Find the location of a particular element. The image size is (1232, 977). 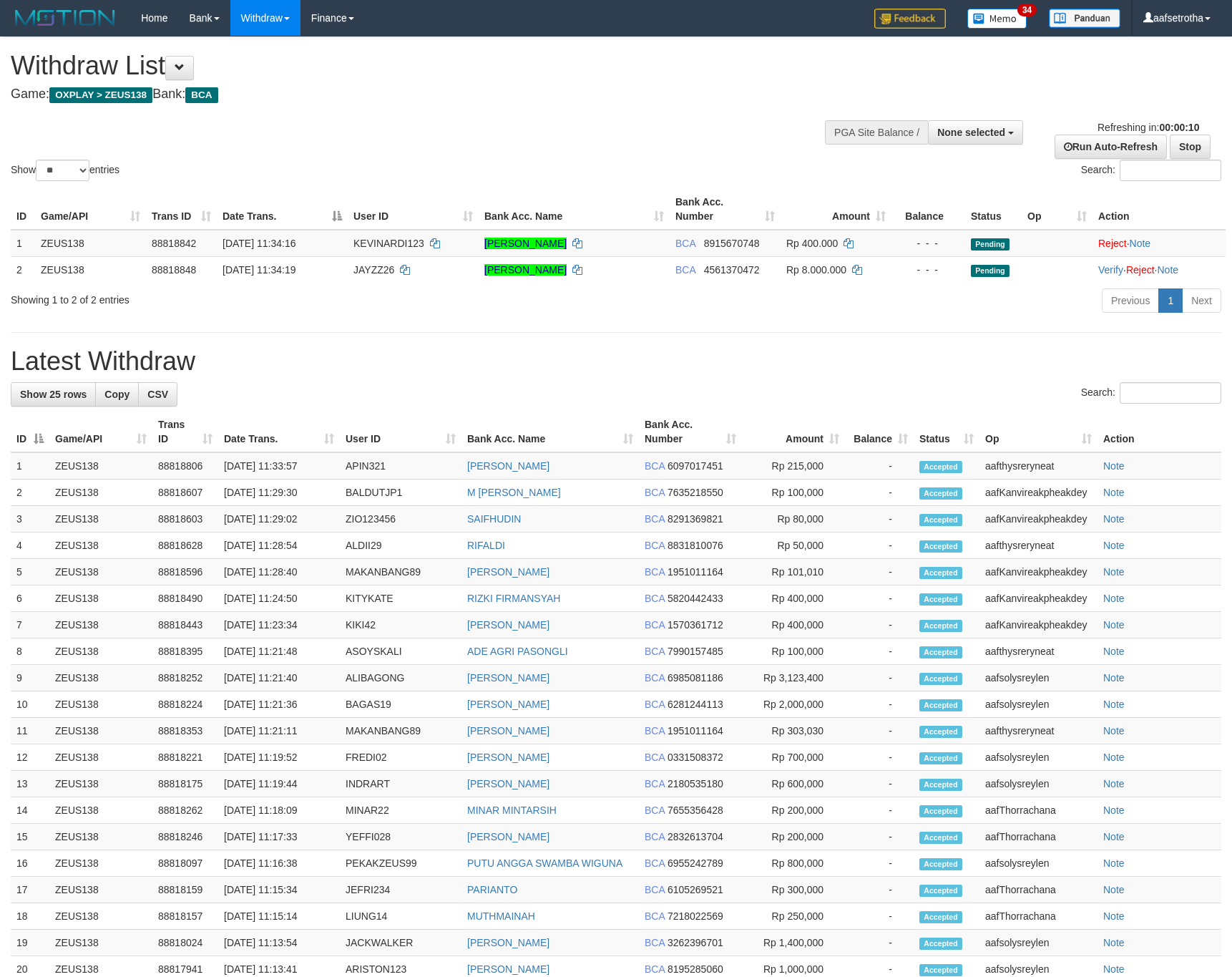

td: aafthysreryneat is located at coordinates (1038, 730).